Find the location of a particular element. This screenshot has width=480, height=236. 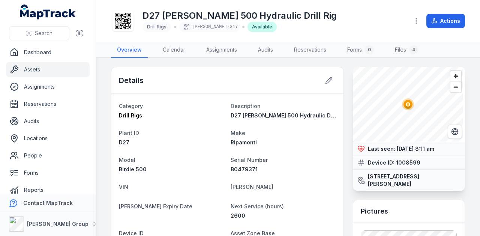

strong: Contact MapTrack is located at coordinates (48, 203).